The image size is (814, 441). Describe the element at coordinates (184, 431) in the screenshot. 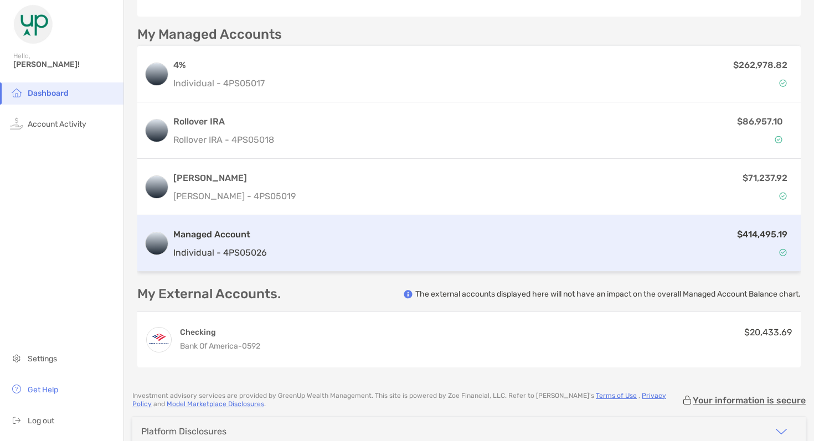

I see `div: Platform Disclosures` at that location.